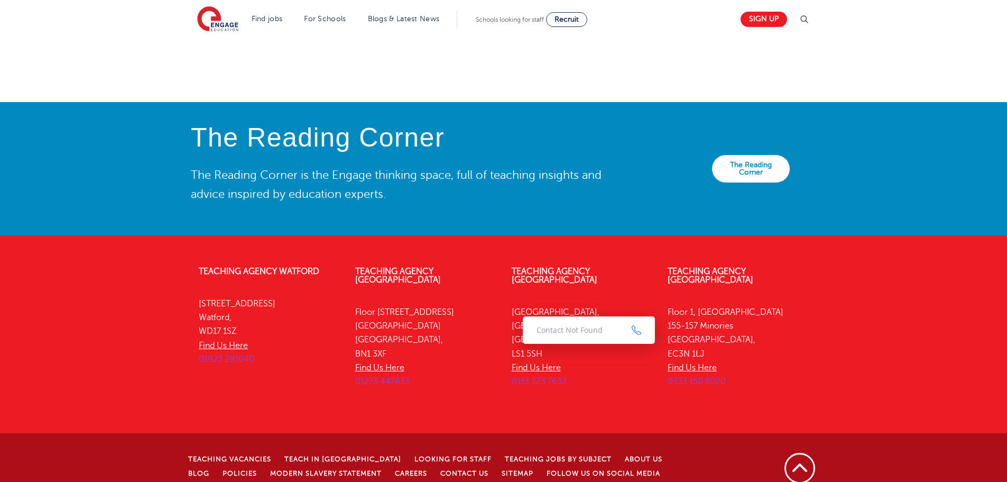 The height and width of the screenshot is (482, 1007). Describe the element at coordinates (239, 473) in the screenshot. I see `a: Policies` at that location.